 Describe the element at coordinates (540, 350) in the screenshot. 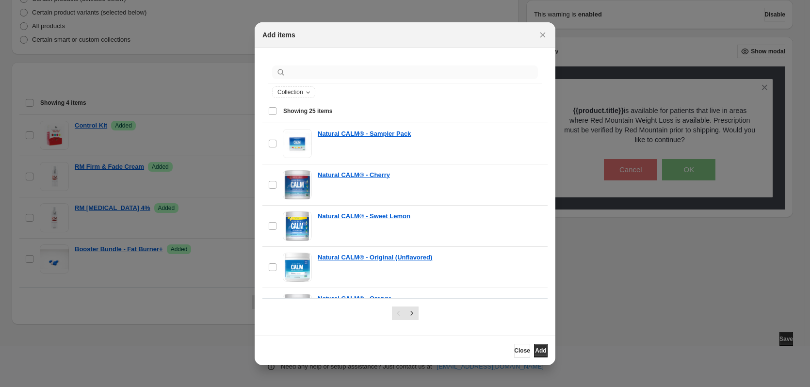

I see `button: Add` at that location.